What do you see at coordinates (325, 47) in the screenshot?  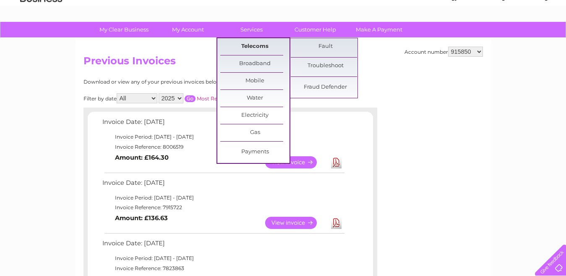 I see `a: Fault` at bounding box center [325, 47].